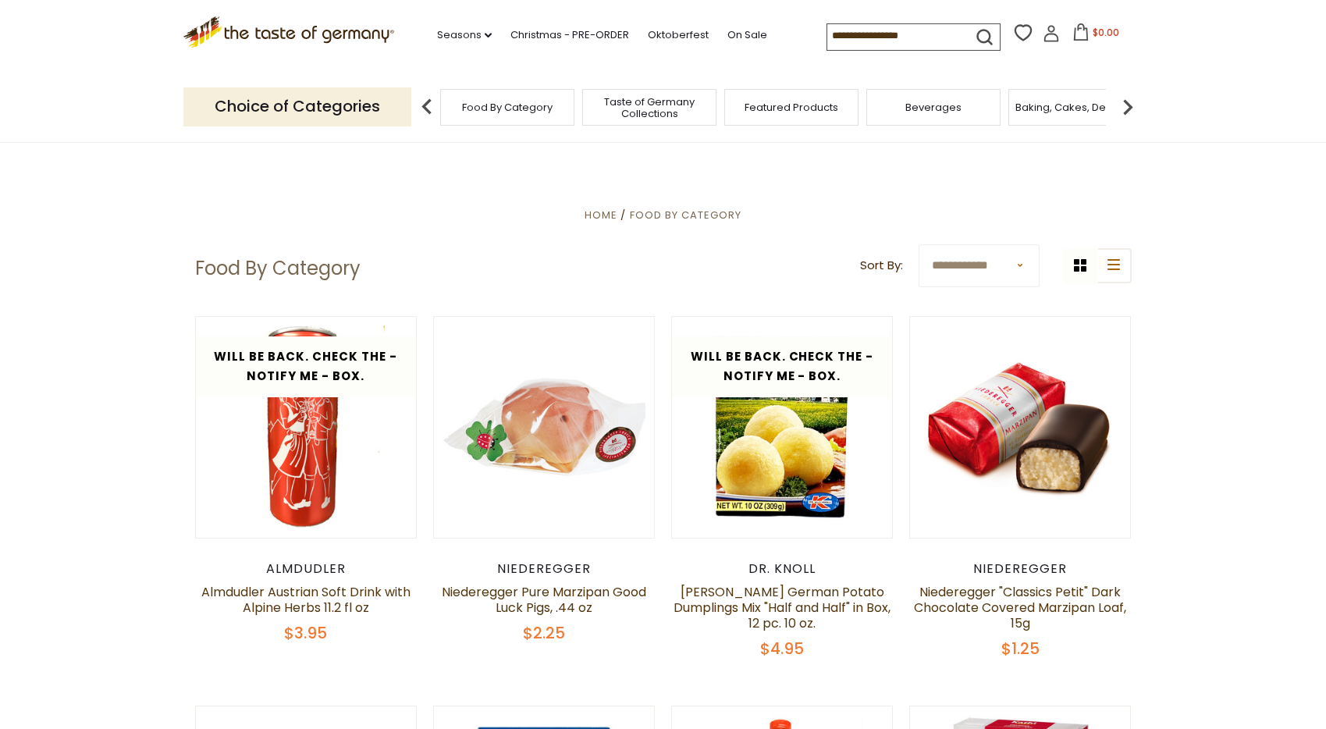  What do you see at coordinates (782, 427) in the screenshot?
I see `img: Dr. Knoll German Potato Dumplings Mix "Half and Half" in Box, 12 pc. 10 oz.` at bounding box center [782, 427].